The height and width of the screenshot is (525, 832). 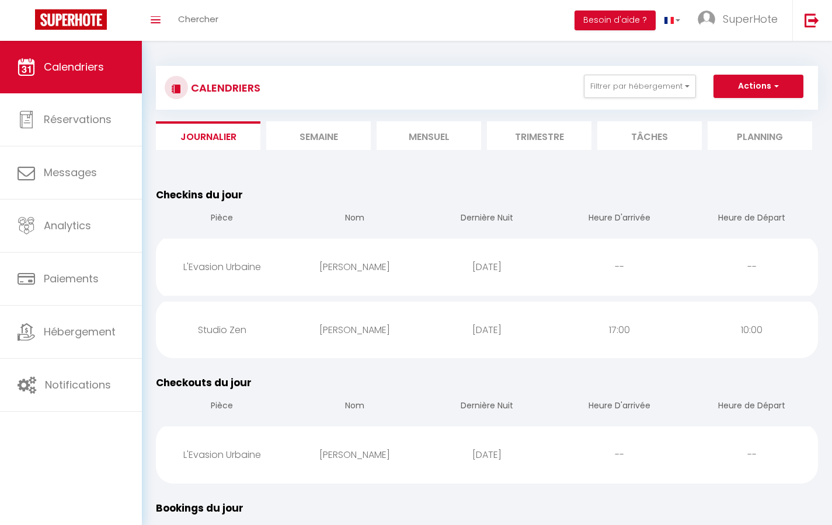 I want to click on img: Super Booking, so click(x=71, y=19).